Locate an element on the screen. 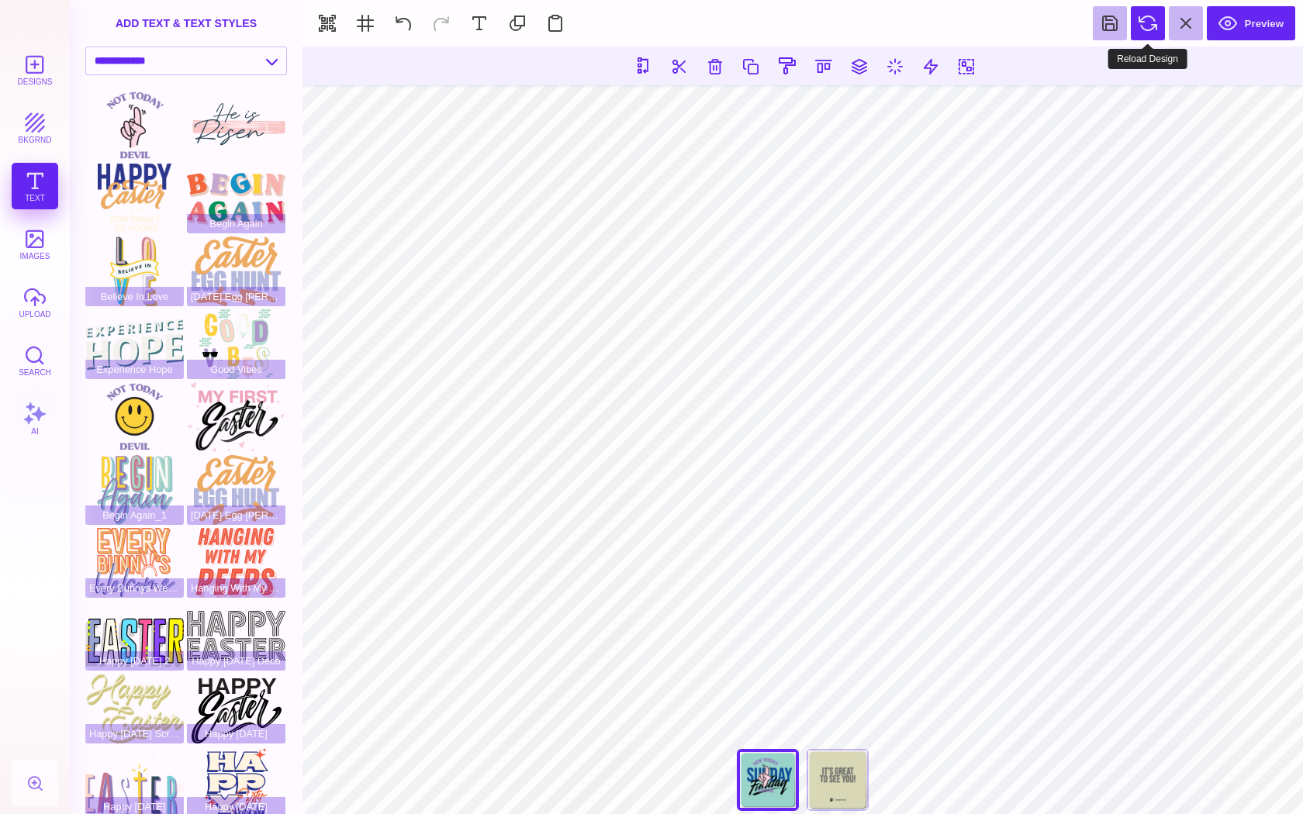 The image size is (1303, 814). span: Experience Hope is located at coordinates (134, 369).